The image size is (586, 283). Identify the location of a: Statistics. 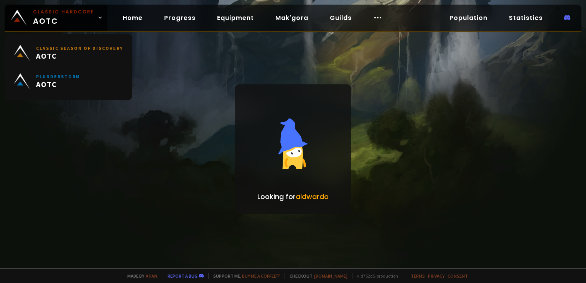
(526, 18).